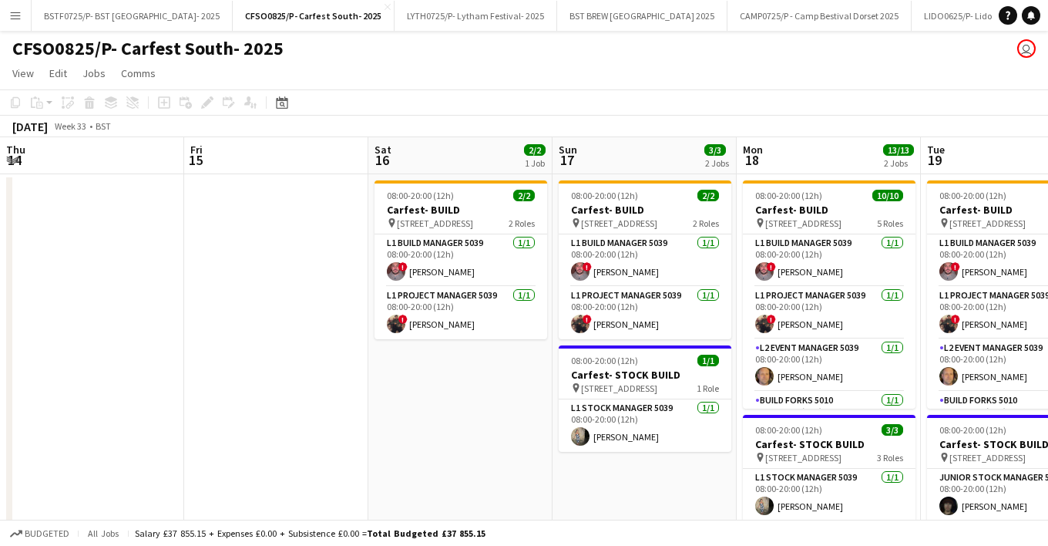  I want to click on span: Edit, so click(58, 73).